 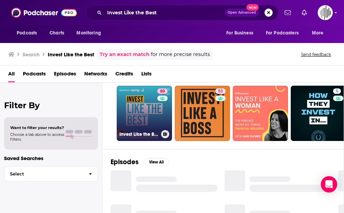 I want to click on button: Show profile menu, so click(x=325, y=13).